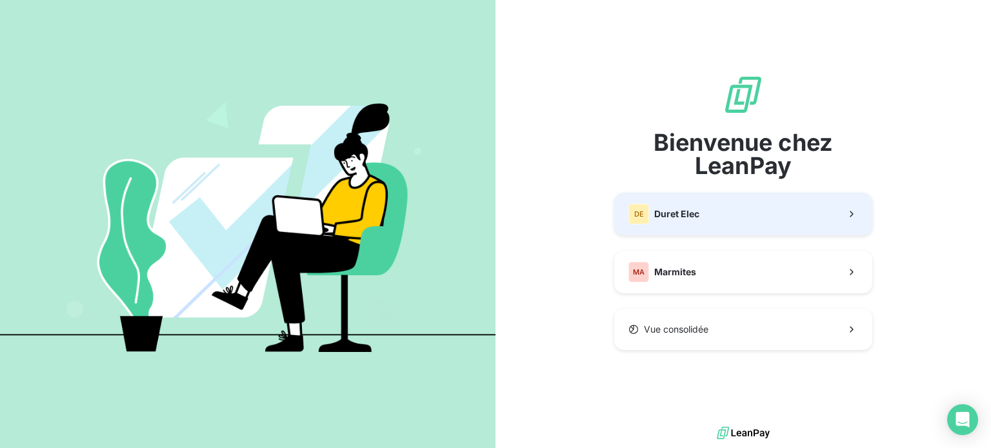  Describe the element at coordinates (639, 272) in the screenshot. I see `div: MA` at that location.